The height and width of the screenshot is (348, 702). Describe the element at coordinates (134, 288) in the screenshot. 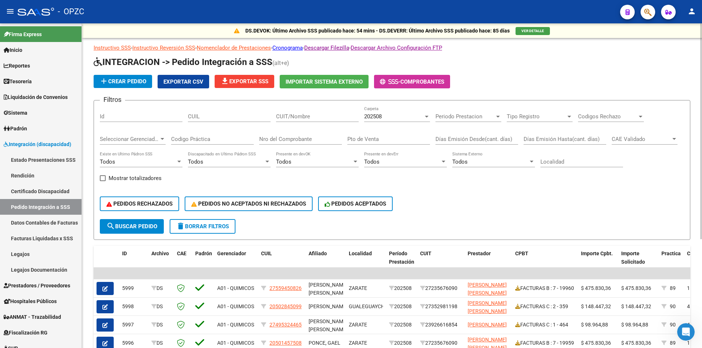

I see `div: 5999` at that location.